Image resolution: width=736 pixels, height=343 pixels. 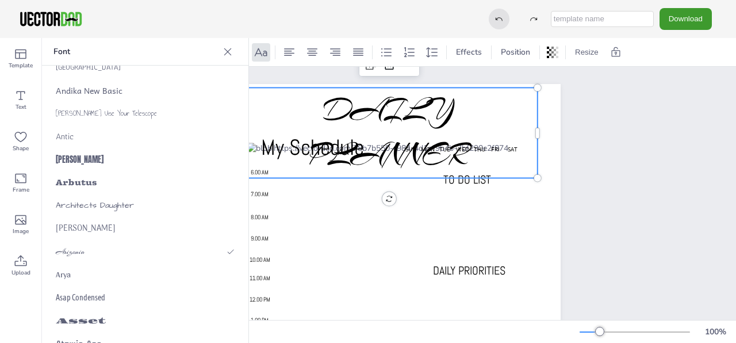 I want to click on button: Resize, so click(x=587, y=52).